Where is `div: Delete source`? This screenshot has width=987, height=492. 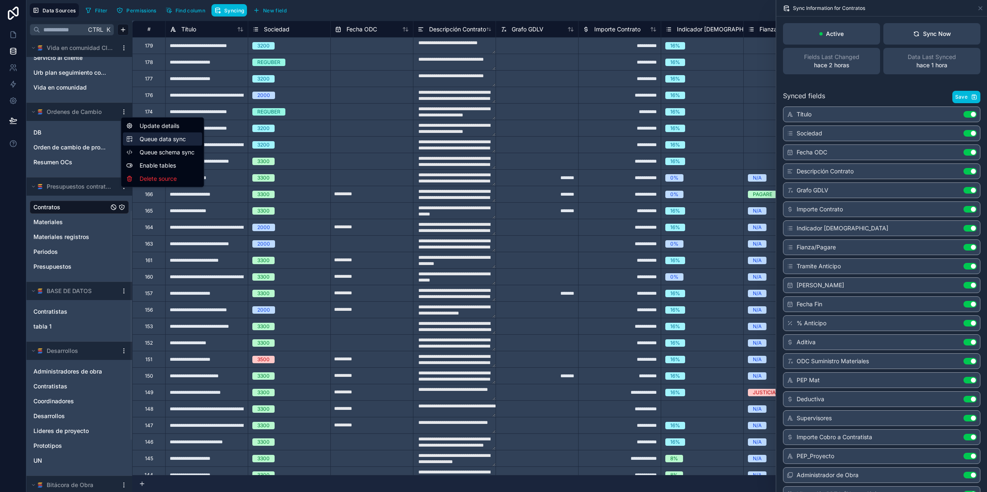 div: Delete source is located at coordinates (163, 179).